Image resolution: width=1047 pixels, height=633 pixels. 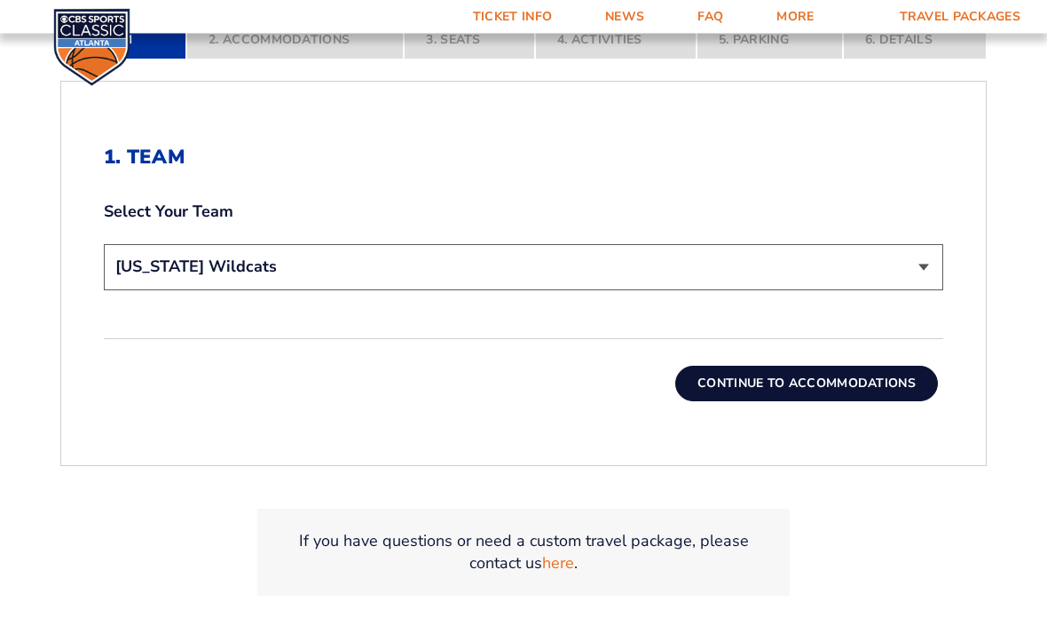 What do you see at coordinates (91, 47) in the screenshot?
I see `img: CBS Sports Classic` at bounding box center [91, 47].